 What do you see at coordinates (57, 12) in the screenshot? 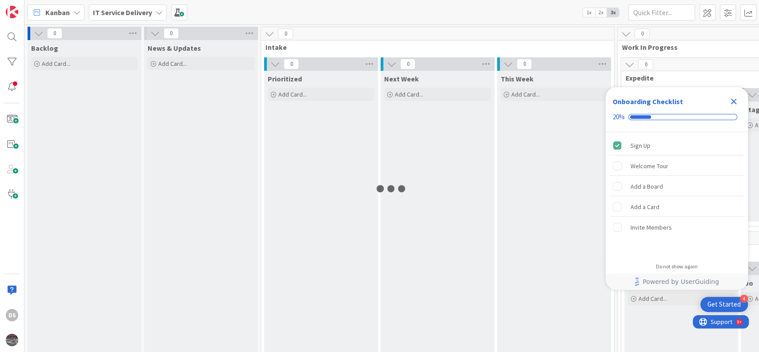
I see `span: Kanban` at bounding box center [57, 12].